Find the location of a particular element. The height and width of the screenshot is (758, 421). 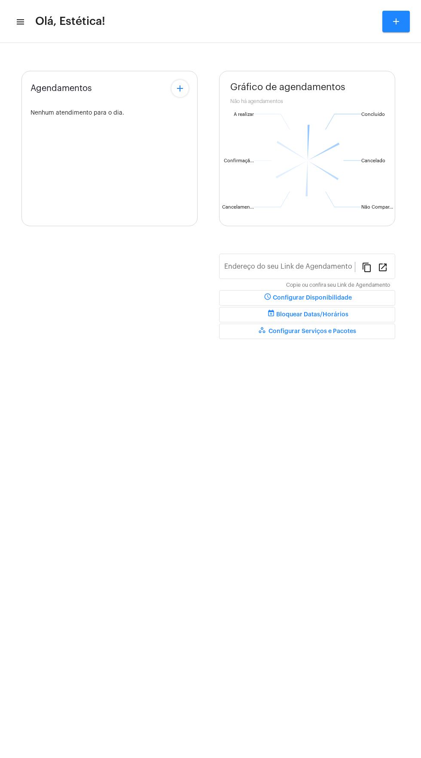

mat-icon: event_busy is located at coordinates (271, 315).